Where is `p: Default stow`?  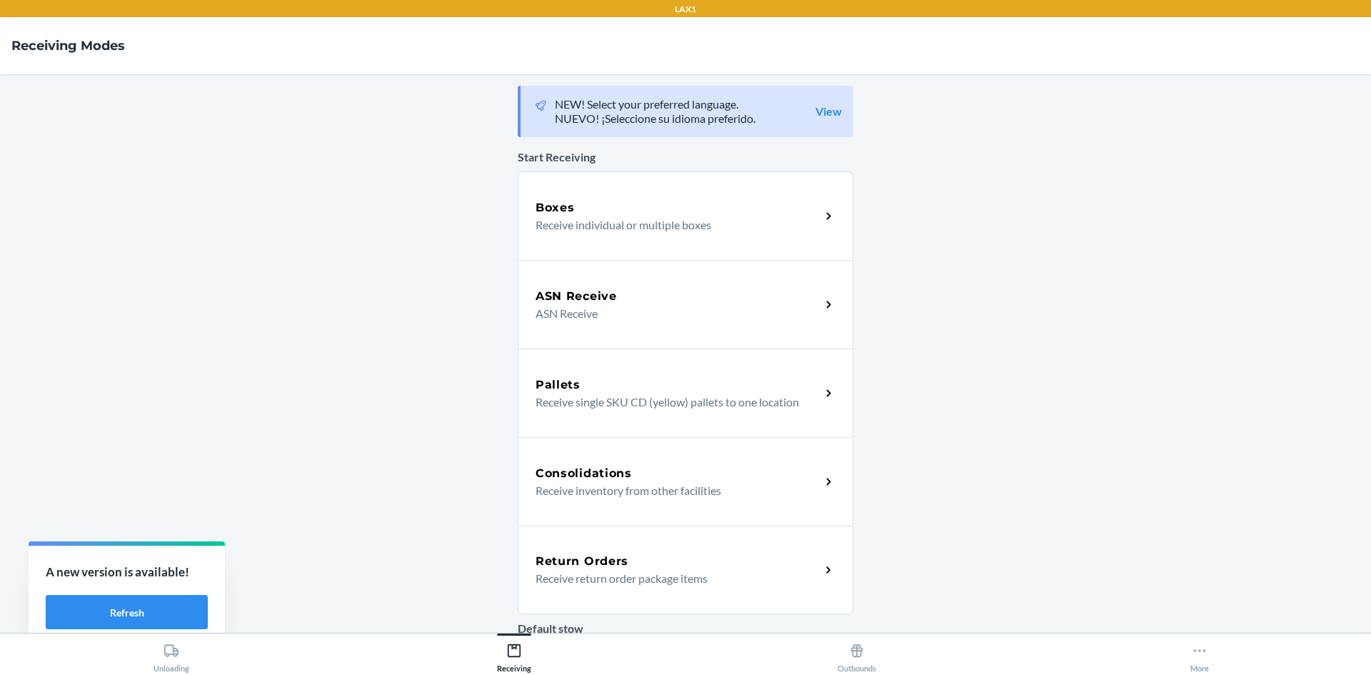 p: Default stow is located at coordinates (685, 628).